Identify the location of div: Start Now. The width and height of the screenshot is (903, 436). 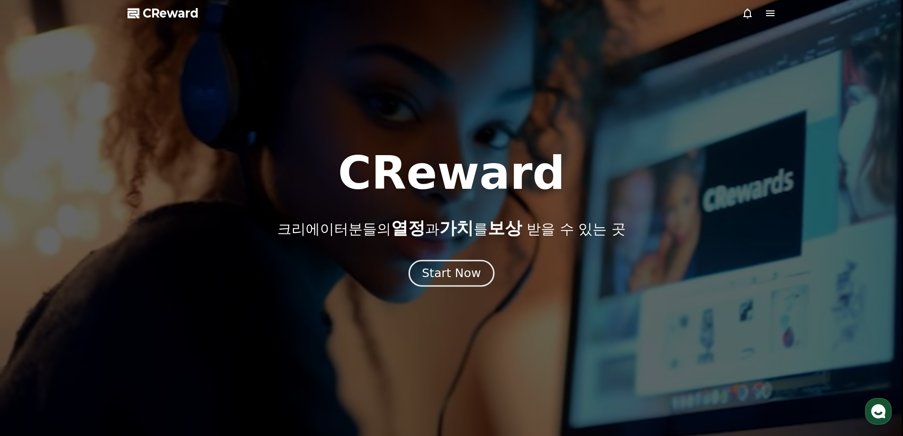
(451, 273).